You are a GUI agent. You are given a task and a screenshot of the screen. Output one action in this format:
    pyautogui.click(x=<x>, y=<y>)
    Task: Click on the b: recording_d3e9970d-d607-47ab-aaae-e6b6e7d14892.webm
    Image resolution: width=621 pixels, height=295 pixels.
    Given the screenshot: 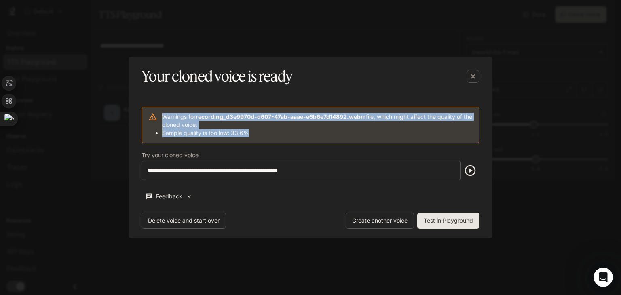 What is the action you would take?
    pyautogui.click(x=281, y=116)
    